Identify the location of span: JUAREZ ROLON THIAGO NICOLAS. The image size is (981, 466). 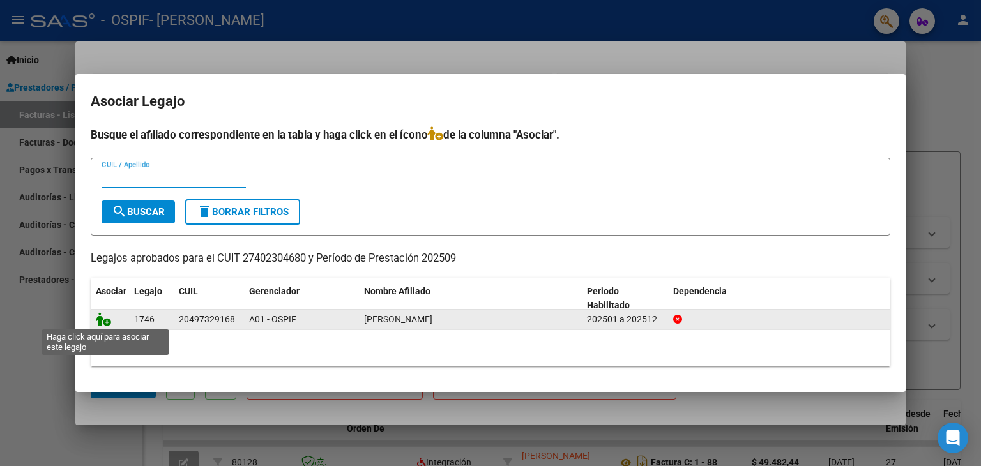
(398, 319).